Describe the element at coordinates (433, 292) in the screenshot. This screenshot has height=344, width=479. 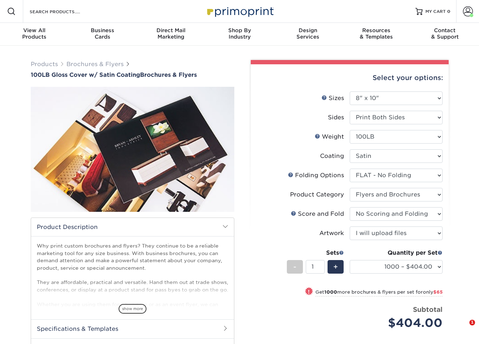
I see `span: only` at that location.